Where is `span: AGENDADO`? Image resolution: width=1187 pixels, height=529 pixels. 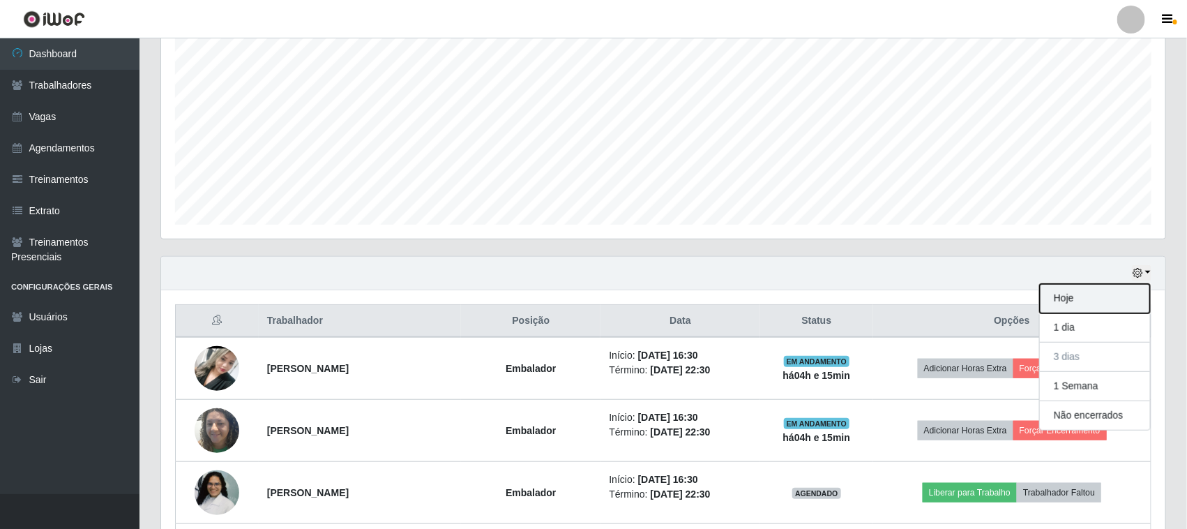
span: AGENDADO is located at coordinates (817, 493).